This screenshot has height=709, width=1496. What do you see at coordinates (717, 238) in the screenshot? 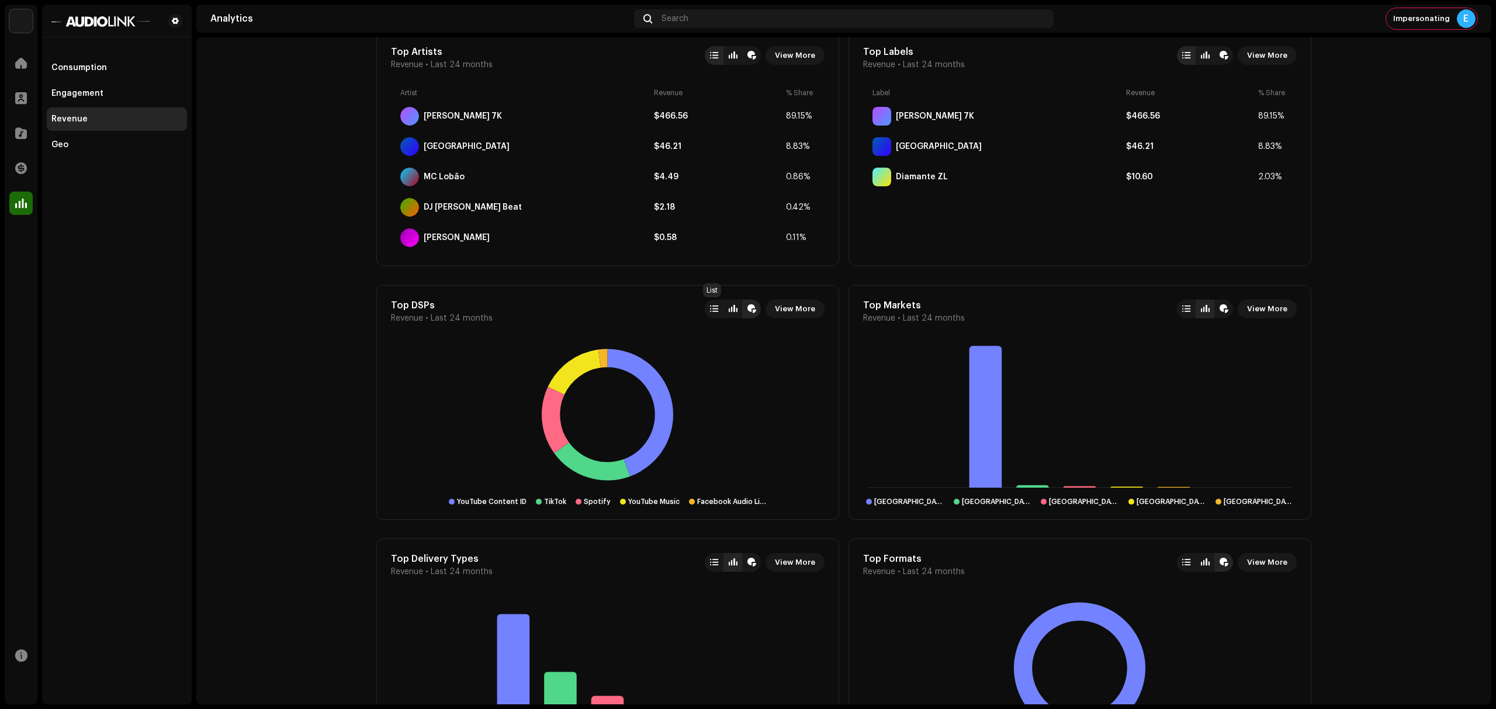
I see `div: $0.58` at bounding box center [717, 238].